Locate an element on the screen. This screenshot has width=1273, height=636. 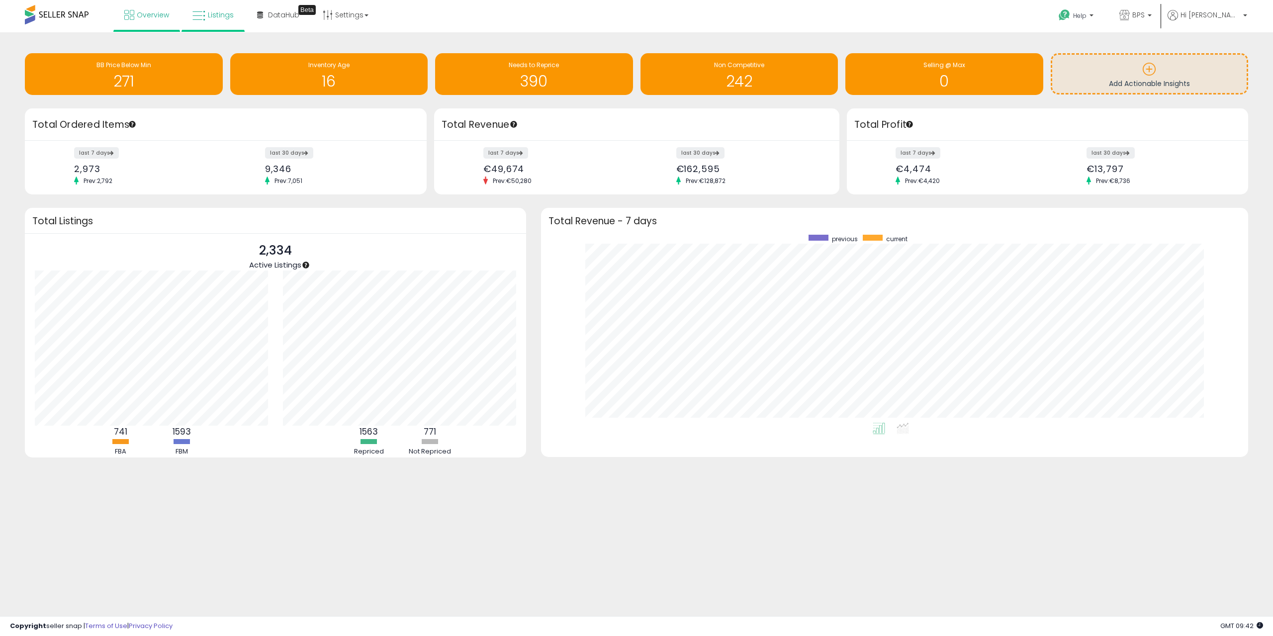
span: previous is located at coordinates (845, 239).